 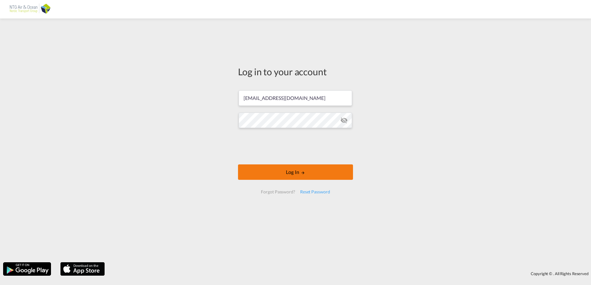 What do you see at coordinates (295, 72) in the screenshot?
I see `div: Log in to your account` at bounding box center [295, 72].